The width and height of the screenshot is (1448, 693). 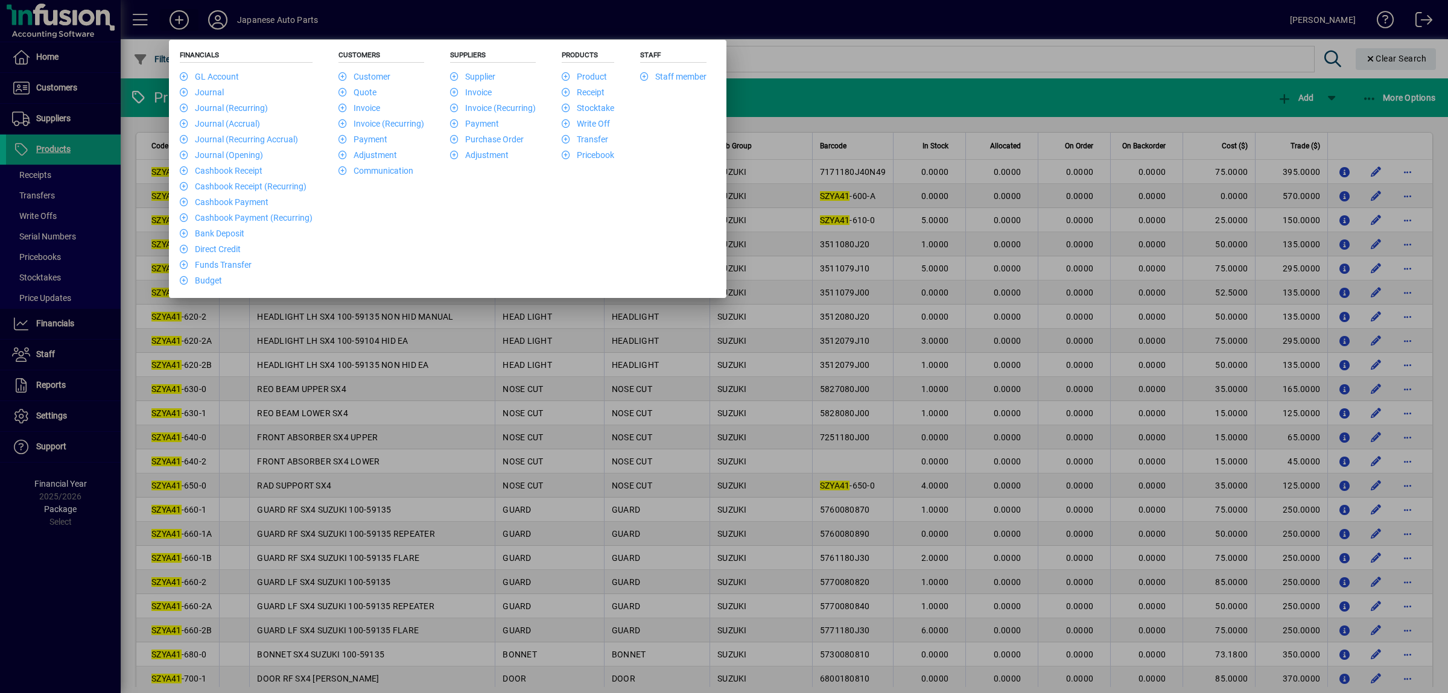 I want to click on a: Bank Deposit, so click(x=212, y=234).